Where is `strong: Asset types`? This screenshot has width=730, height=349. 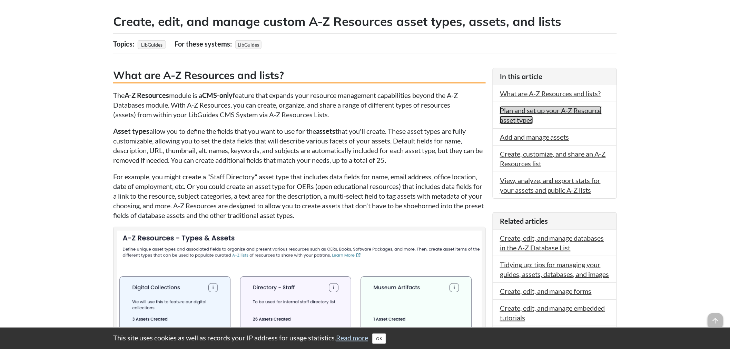 strong: Asset types is located at coordinates (131, 131).